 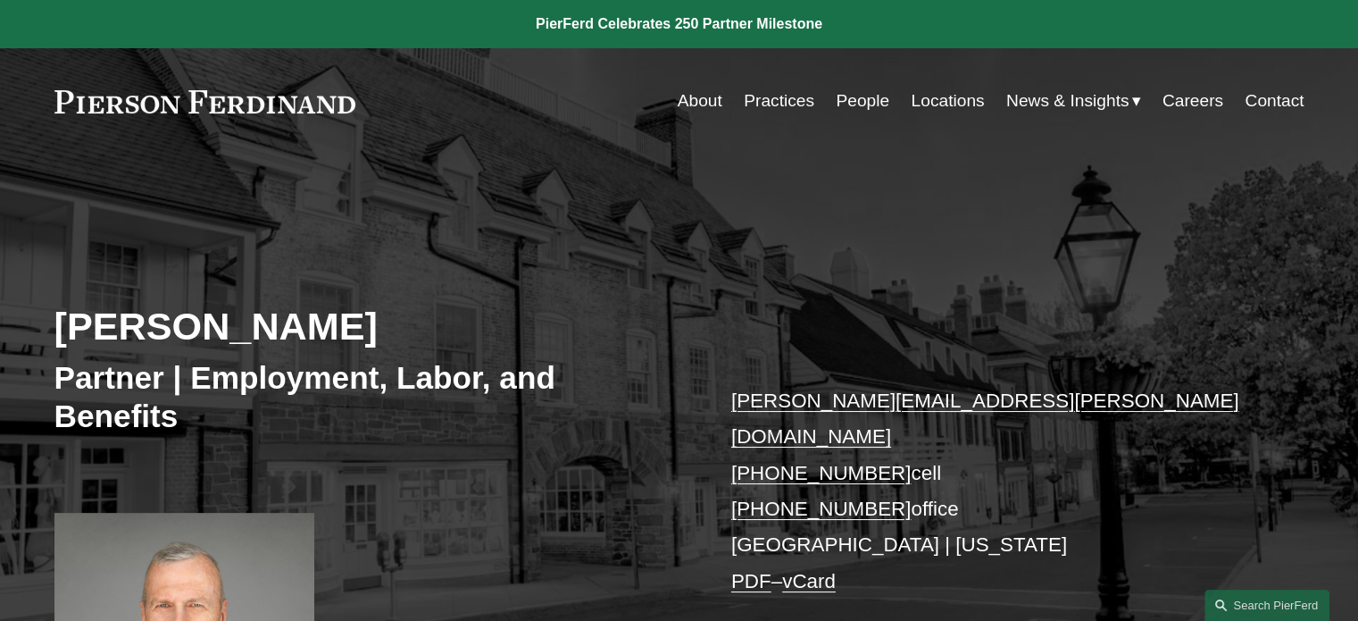 What do you see at coordinates (1073, 101) in the screenshot?
I see `a: folder dropdown` at bounding box center [1073, 101].